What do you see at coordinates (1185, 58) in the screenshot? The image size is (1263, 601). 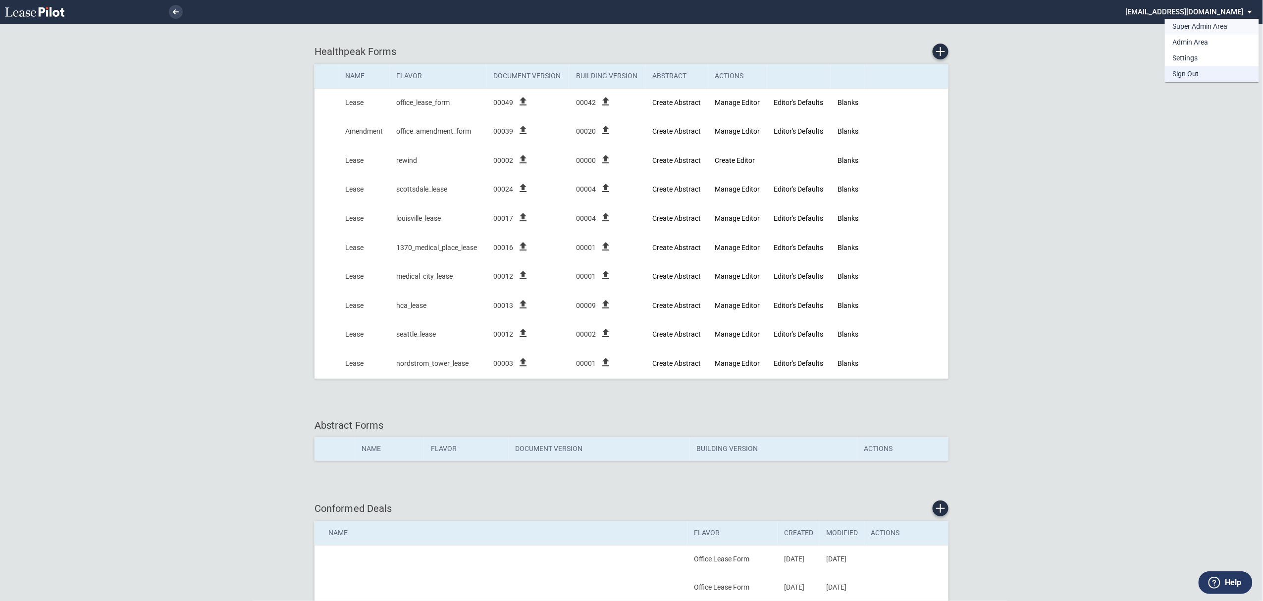 I see `div: Settings` at bounding box center [1185, 58].